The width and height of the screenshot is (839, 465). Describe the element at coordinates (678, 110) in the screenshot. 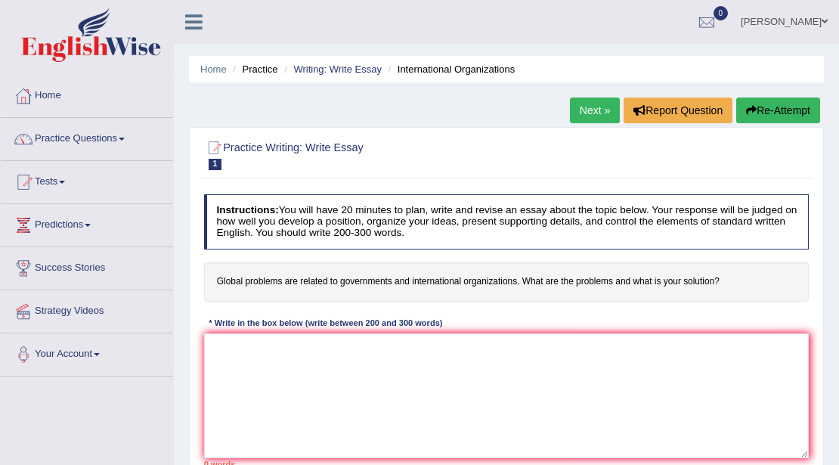

I see `button: Report Question` at that location.